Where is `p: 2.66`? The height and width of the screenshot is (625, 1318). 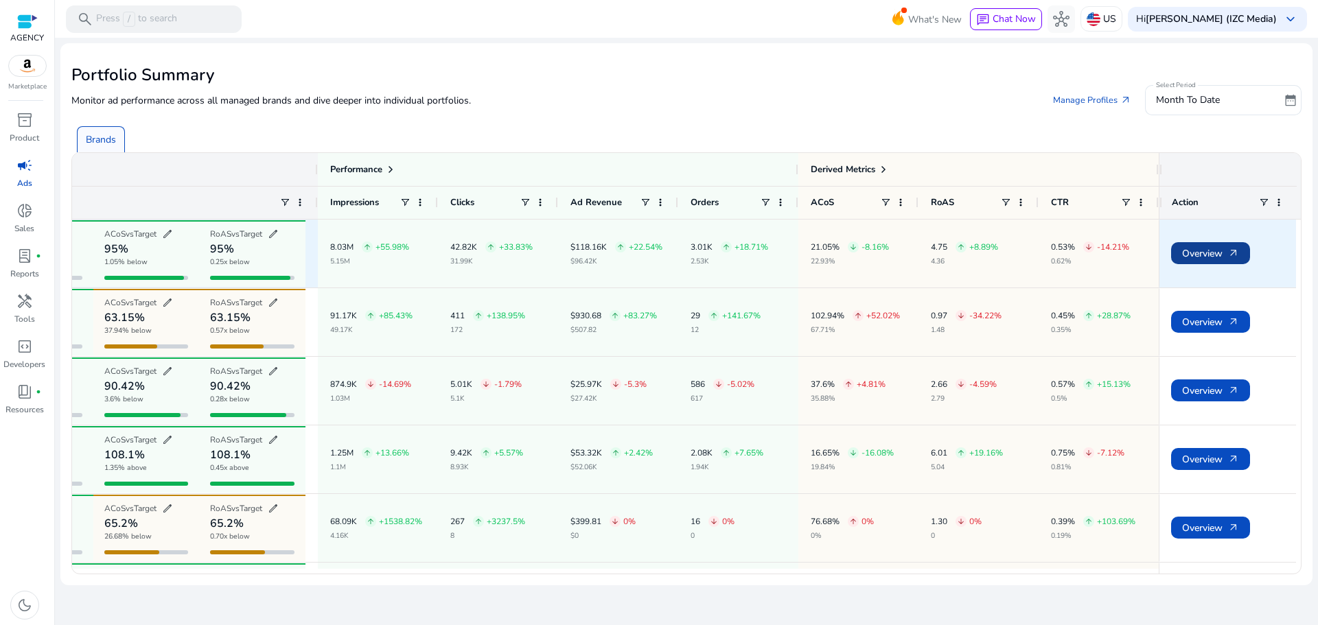 p: 2.66 is located at coordinates (939, 384).